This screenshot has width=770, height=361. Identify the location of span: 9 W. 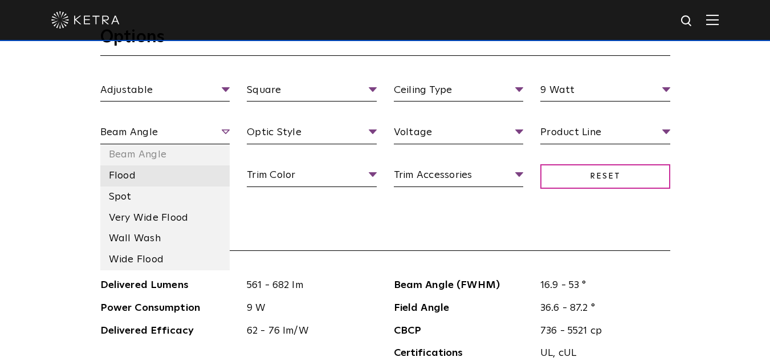
(307, 308).